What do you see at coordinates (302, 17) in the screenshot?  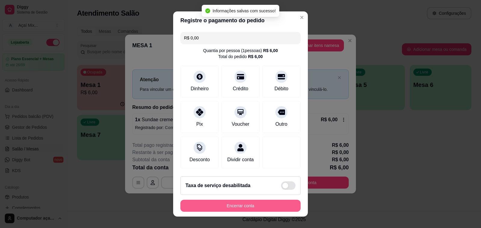 I see `button: Close` at bounding box center [302, 17].